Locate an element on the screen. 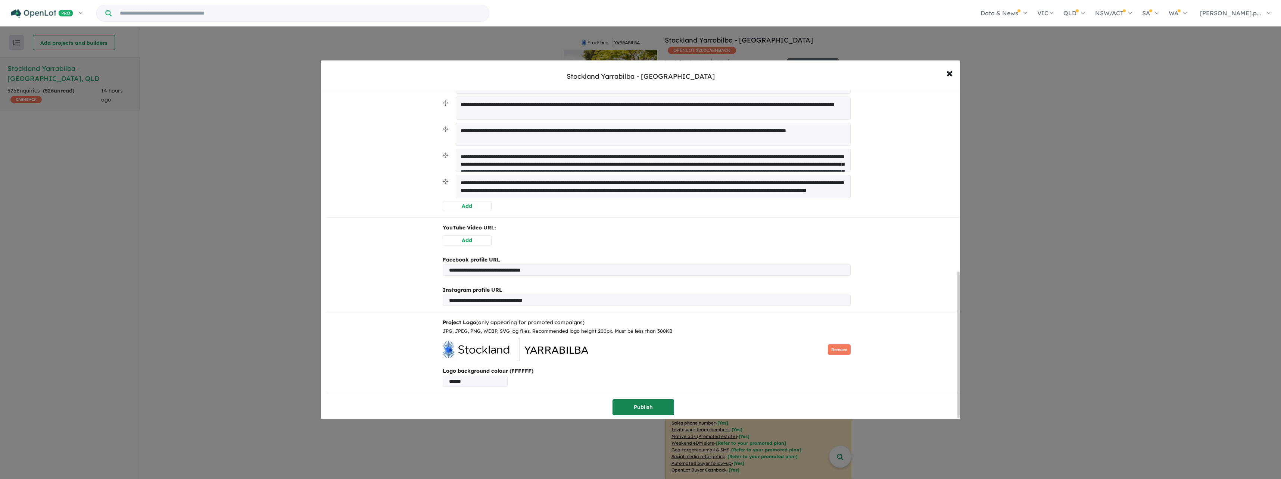 Image resolution: width=1281 pixels, height=479 pixels. button: Publish is located at coordinates (643, 407).